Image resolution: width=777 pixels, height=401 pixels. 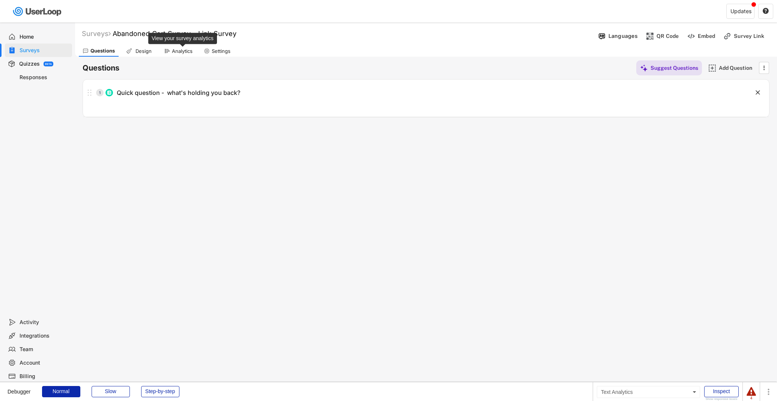 I want to click on div: Show responsive boxes, so click(x=721, y=399).